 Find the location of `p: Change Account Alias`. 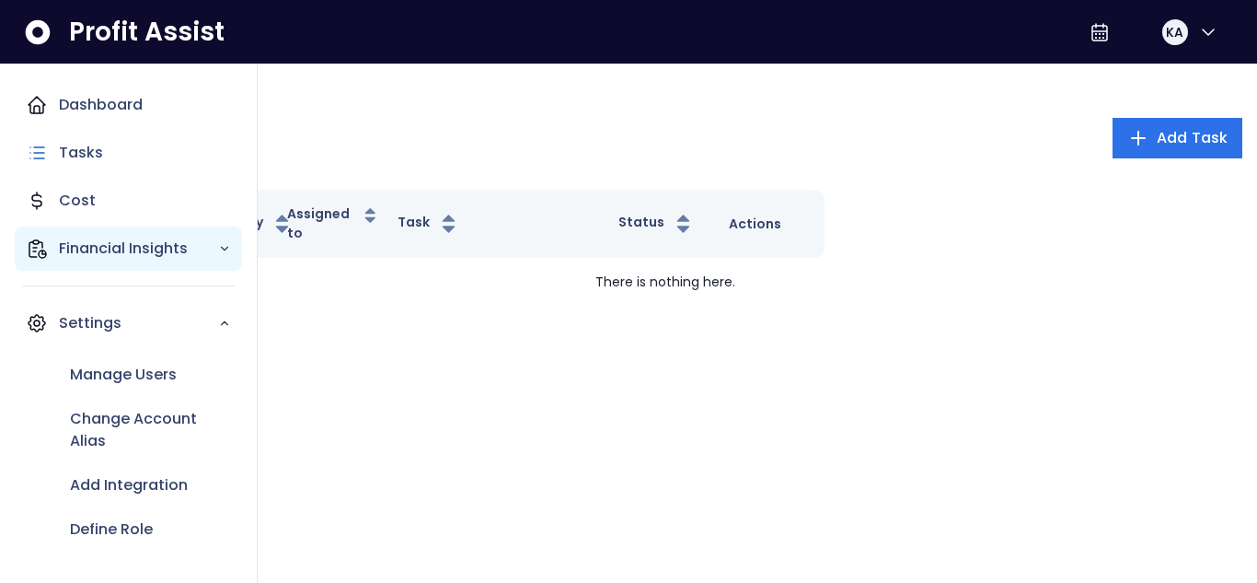

p: Change Account Alias is located at coordinates (150, 430).